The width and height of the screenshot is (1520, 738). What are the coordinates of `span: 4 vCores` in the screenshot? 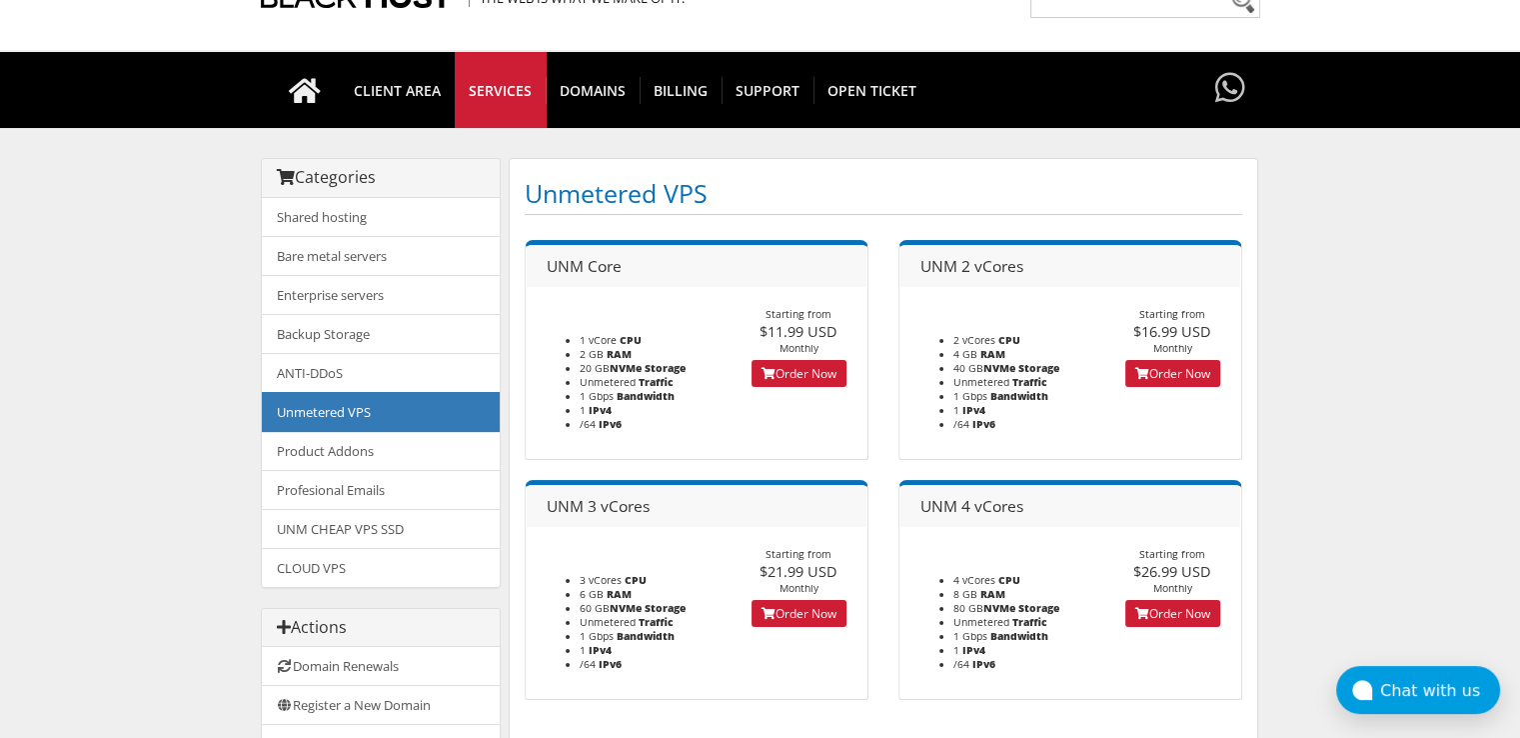 It's located at (975, 580).